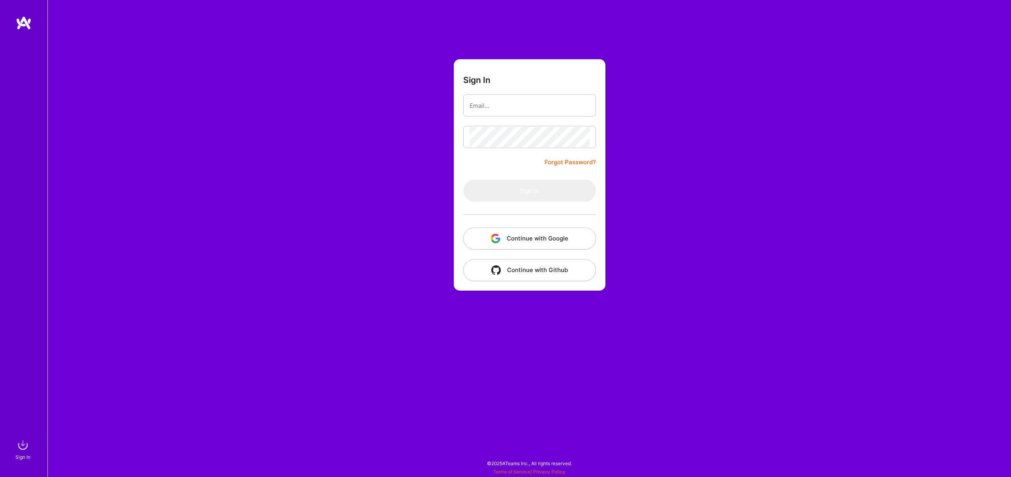 The width and height of the screenshot is (1011, 477). What do you see at coordinates (549, 472) in the screenshot?
I see `a: Privacy Policy` at bounding box center [549, 472].